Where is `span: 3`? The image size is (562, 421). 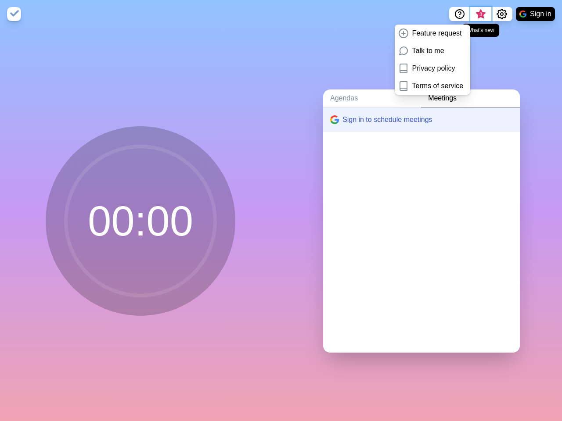 span: 3 is located at coordinates (481, 14).